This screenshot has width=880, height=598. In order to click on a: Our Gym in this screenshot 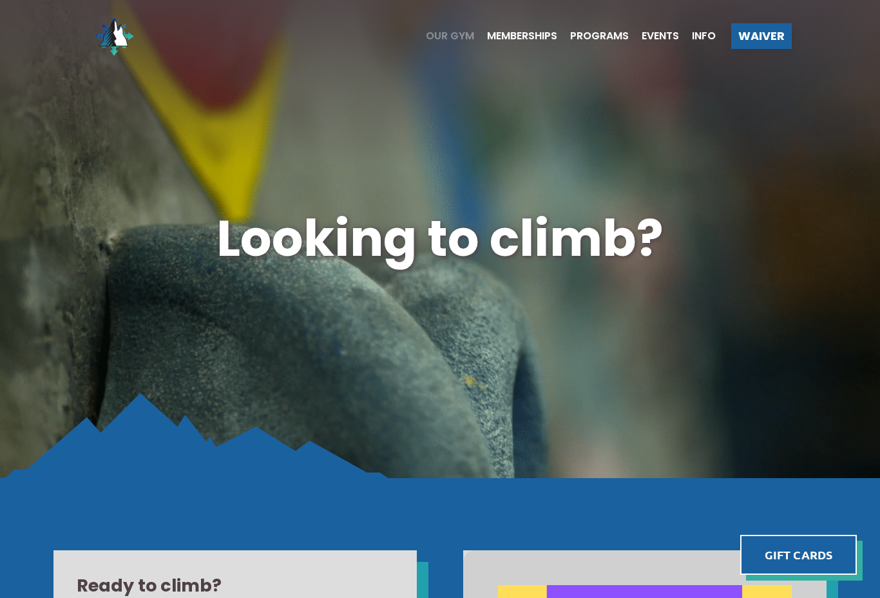, I will do `click(443, 36)`.